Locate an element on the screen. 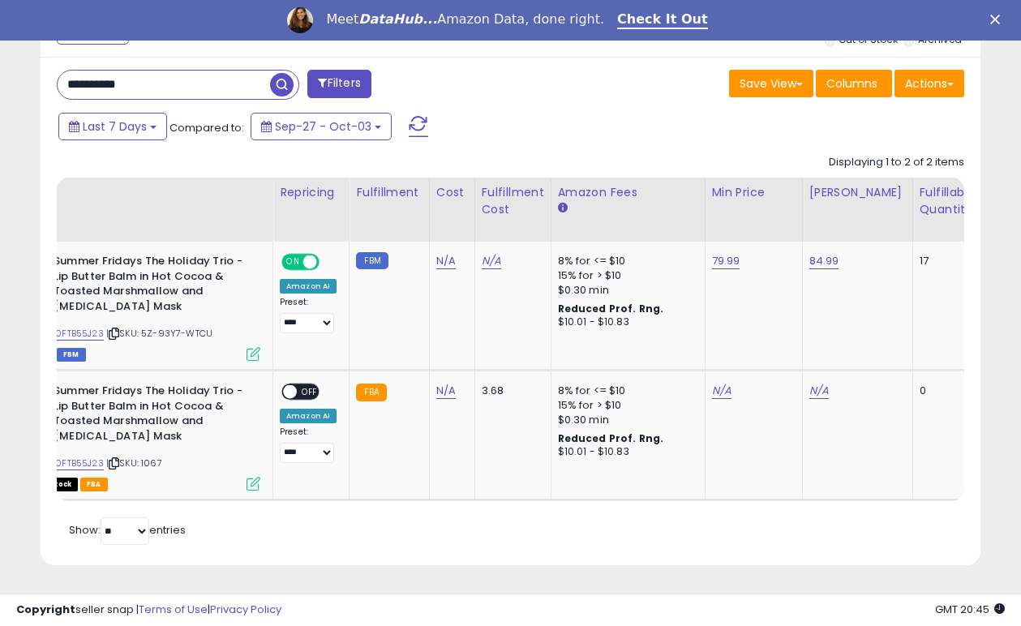 The image size is (1021, 626). div: Fulfillable Quantity is located at coordinates (947, 201).